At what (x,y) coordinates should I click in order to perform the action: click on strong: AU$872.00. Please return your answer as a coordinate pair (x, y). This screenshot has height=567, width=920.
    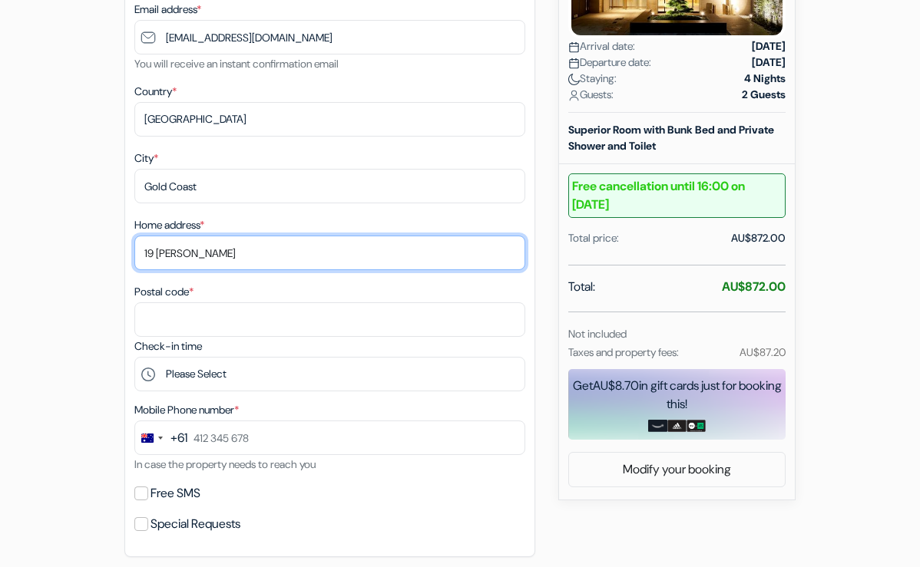
    Looking at the image, I should click on (753, 286).